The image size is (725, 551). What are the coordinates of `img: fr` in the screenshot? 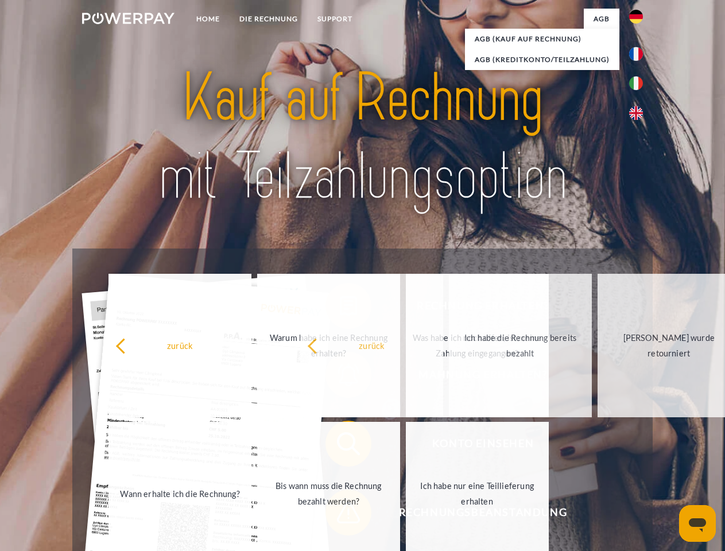 It's located at (636, 54).